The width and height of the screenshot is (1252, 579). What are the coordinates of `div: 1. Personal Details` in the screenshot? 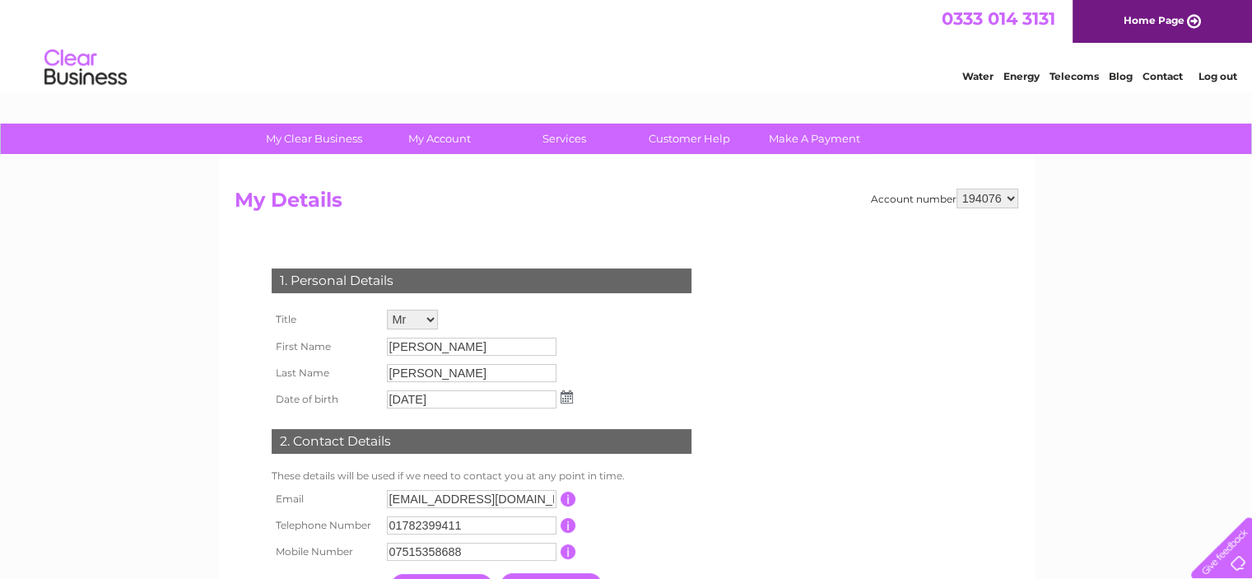 It's located at (481, 281).